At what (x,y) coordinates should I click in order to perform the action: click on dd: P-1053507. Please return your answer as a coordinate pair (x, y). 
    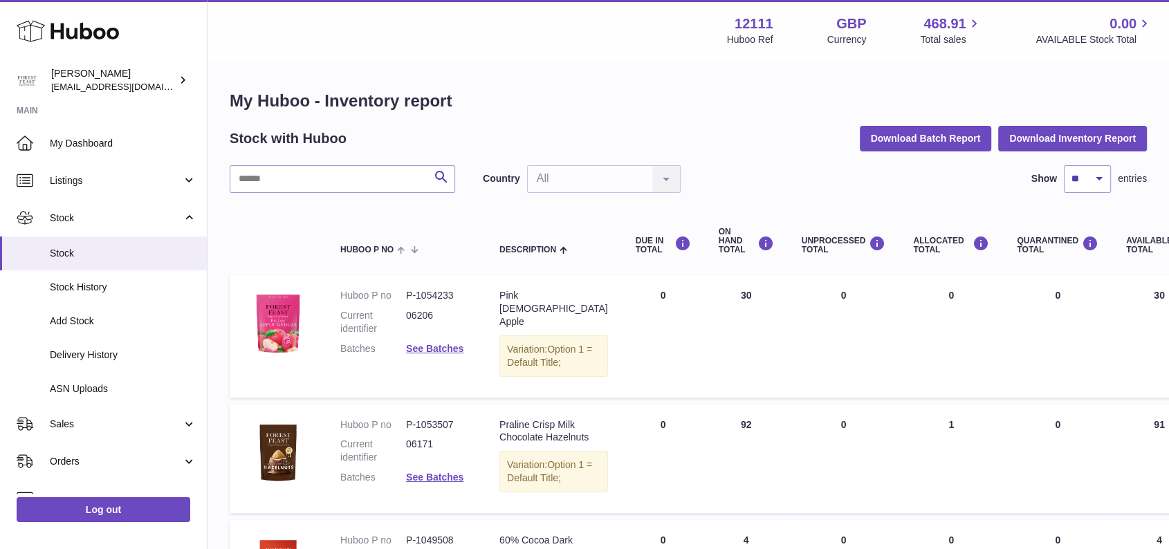
    Looking at the image, I should click on (439, 425).